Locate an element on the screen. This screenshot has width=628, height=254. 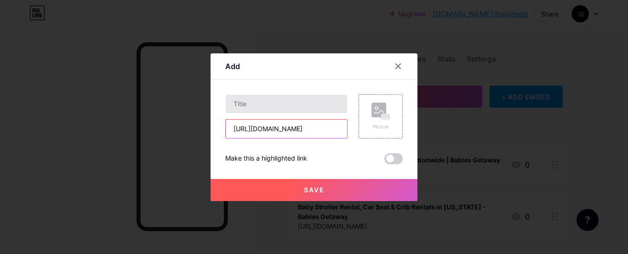
input: Title is located at coordinates (286, 104).